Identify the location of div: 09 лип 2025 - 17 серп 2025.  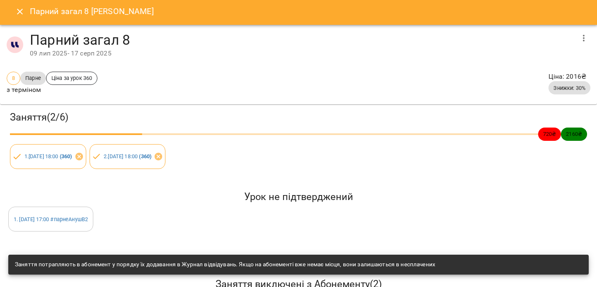
(302, 53).